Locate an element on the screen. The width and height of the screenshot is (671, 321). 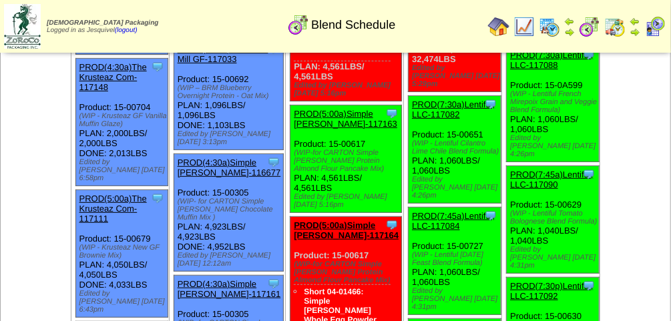
a: (logout) is located at coordinates (126, 30).